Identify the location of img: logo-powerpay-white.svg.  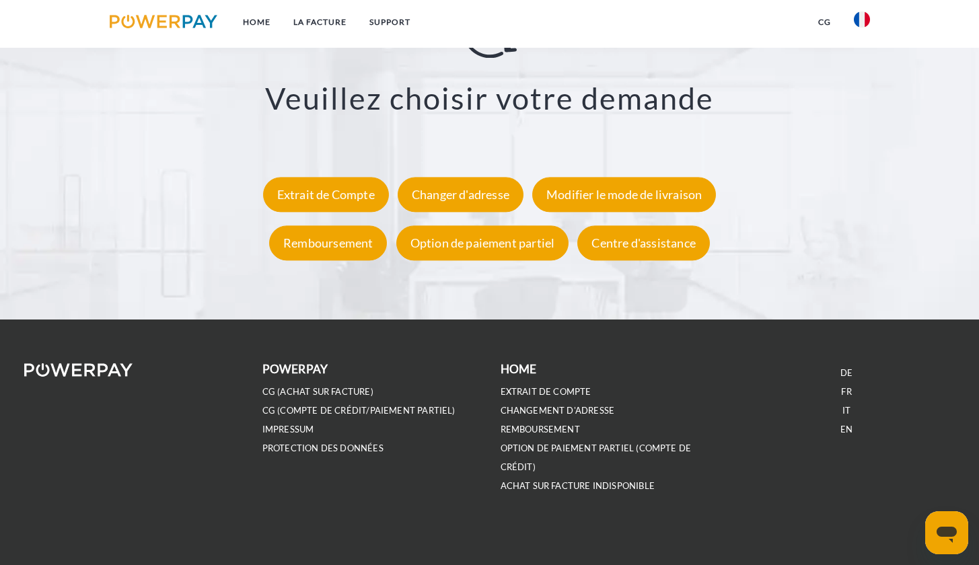
(78, 370).